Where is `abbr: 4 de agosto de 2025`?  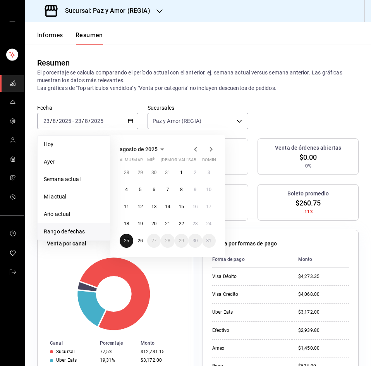 abbr: 4 de agosto de 2025 is located at coordinates (126, 189).